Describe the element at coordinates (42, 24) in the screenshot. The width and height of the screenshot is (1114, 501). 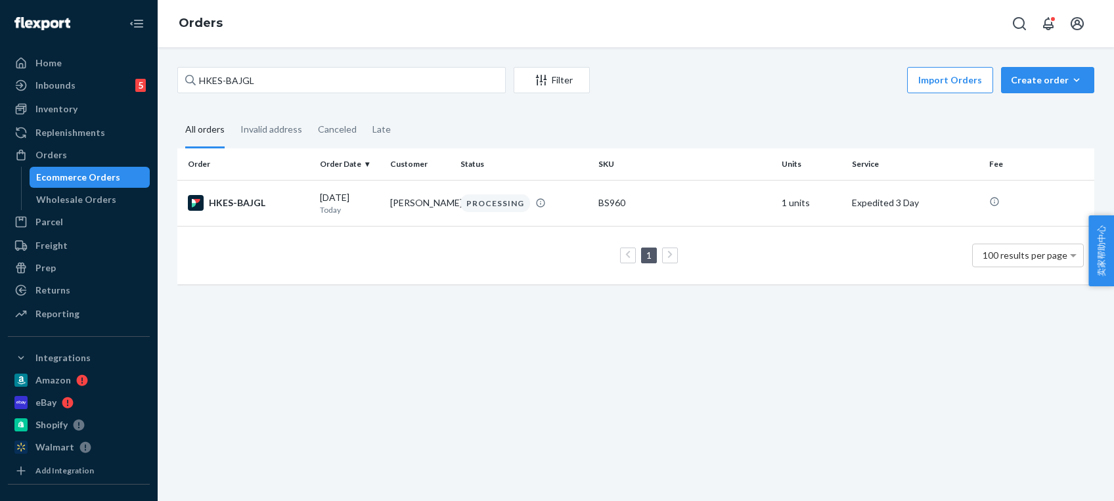
I see `img: Flexport logo` at that location.